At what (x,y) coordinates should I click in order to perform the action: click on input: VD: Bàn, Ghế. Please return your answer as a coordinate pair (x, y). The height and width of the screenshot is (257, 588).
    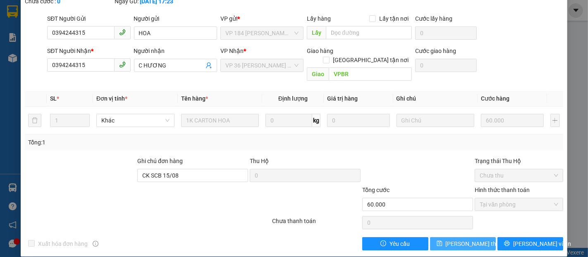
    Looking at the image, I should click on (220, 120).